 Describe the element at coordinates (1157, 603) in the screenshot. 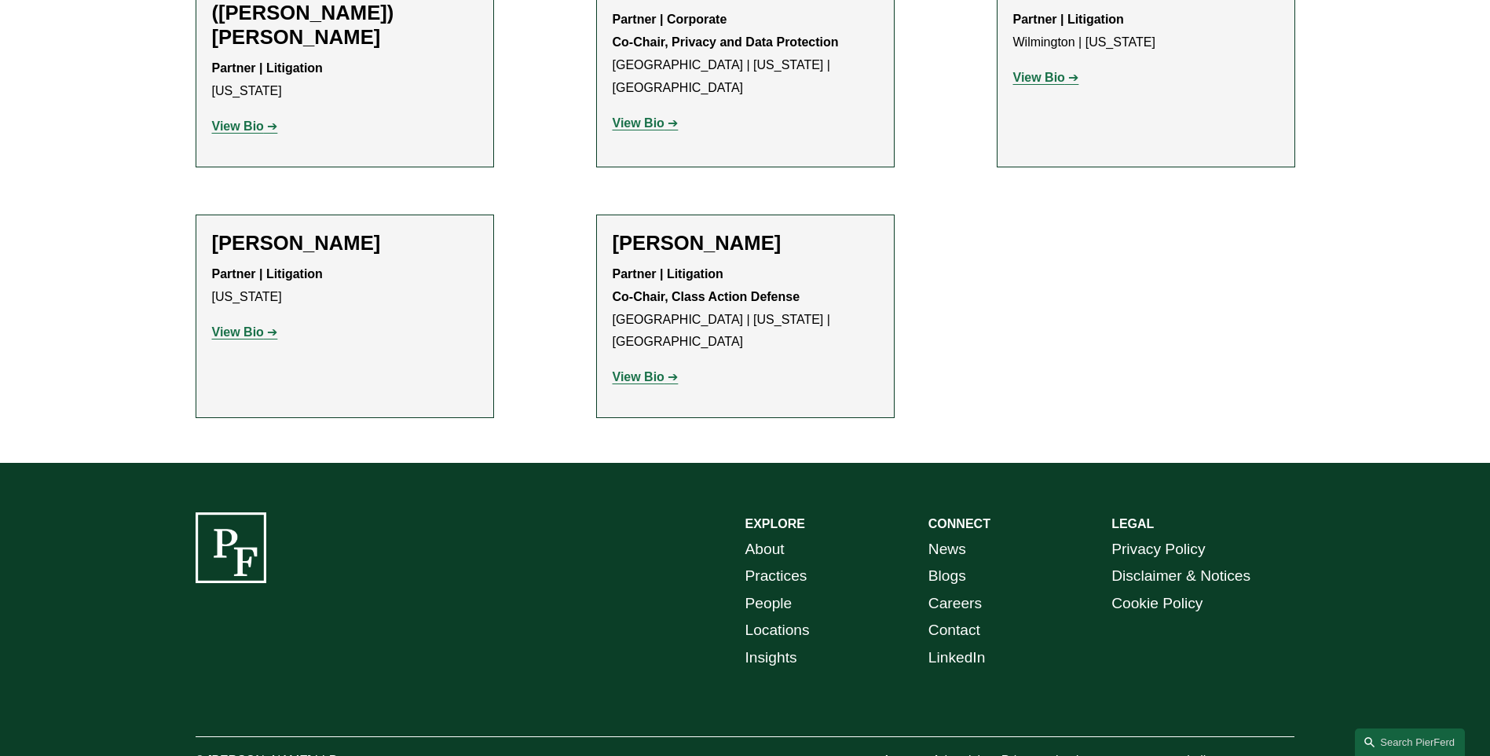

I see `a: Cookie Policy` at that location.